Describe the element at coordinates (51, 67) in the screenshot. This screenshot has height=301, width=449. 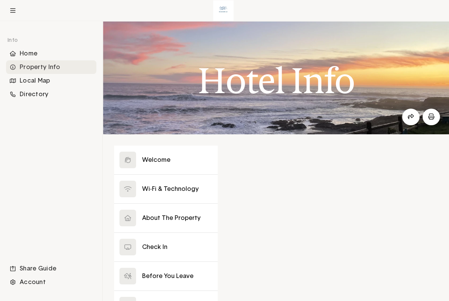
I see `div: Property Info` at that location.